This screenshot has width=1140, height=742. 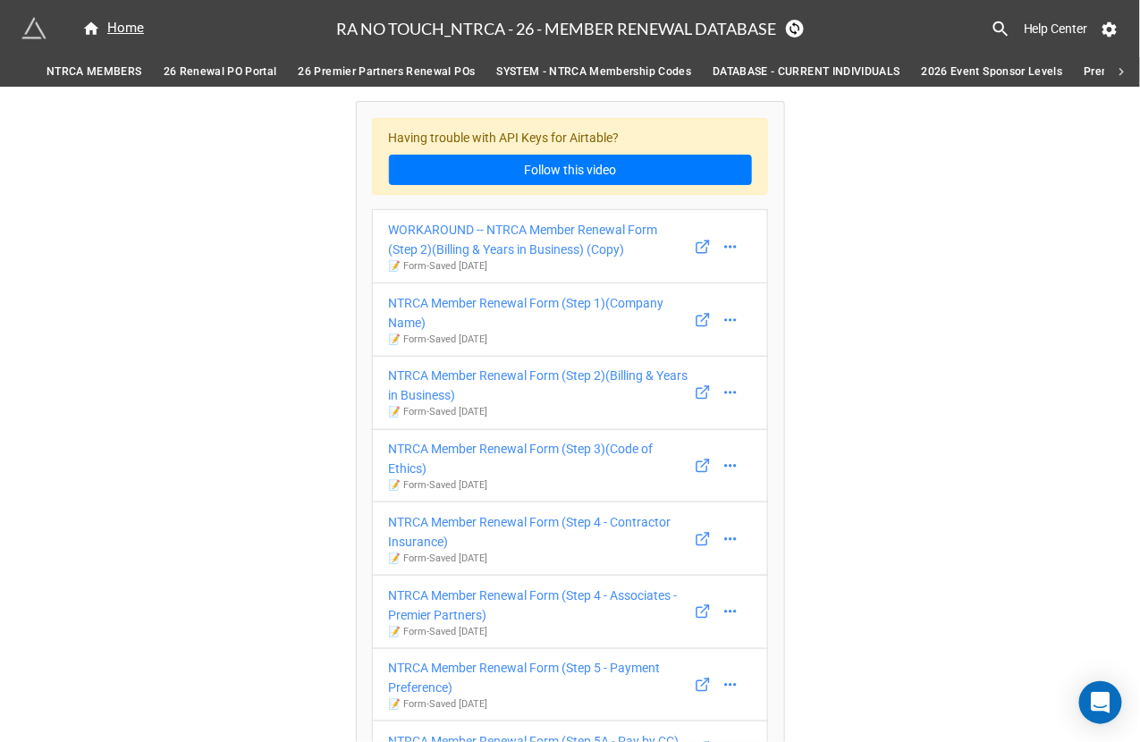 I want to click on div: Open Intercom Messenger, so click(x=1100, y=703).